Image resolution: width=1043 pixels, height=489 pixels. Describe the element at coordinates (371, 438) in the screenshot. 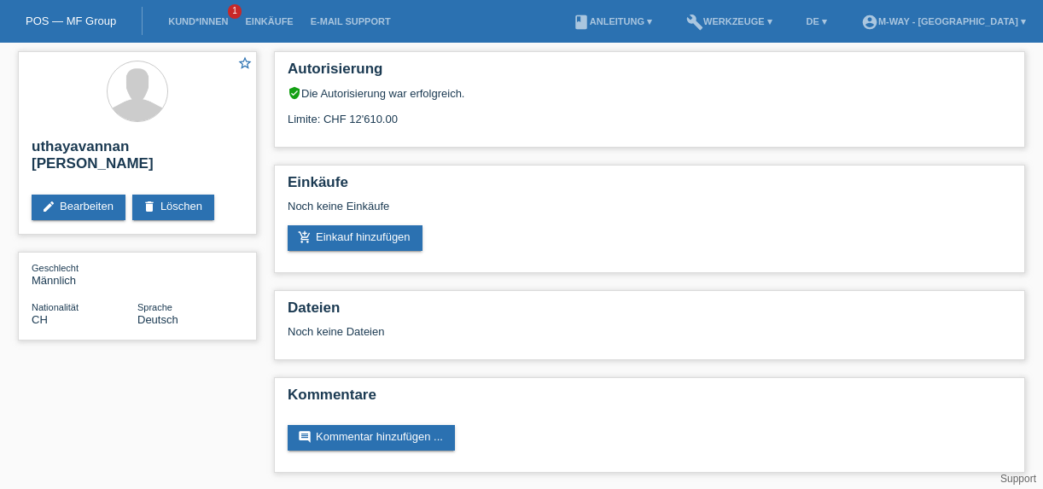

I see `a: commentKommentar hinzufügen ...` at that location.